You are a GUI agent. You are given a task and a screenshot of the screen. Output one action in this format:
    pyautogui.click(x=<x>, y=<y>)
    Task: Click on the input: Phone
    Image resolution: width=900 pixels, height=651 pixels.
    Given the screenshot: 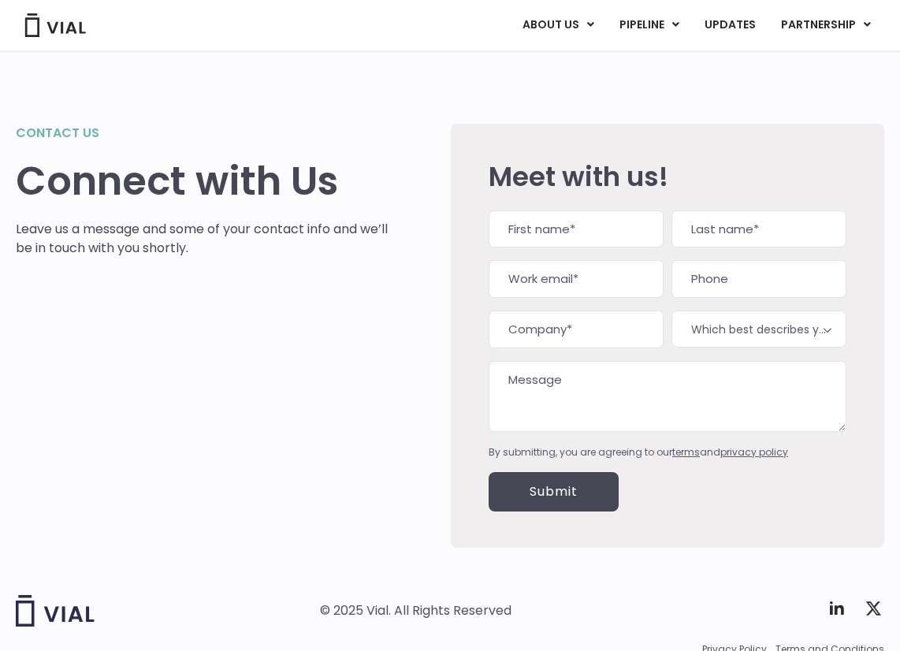 What is the action you would take?
    pyautogui.click(x=759, y=279)
    